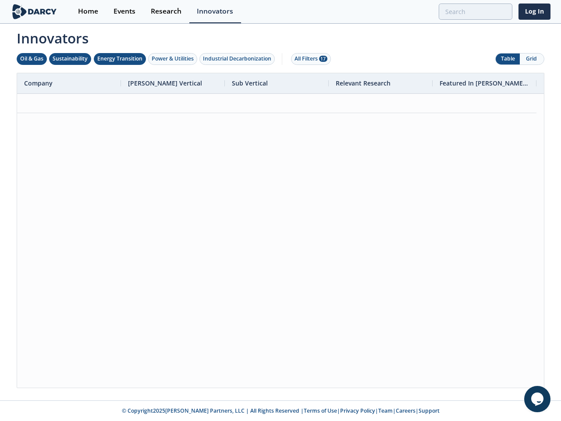  What do you see at coordinates (125, 11) in the screenshot?
I see `div: Events` at bounding box center [125, 11].